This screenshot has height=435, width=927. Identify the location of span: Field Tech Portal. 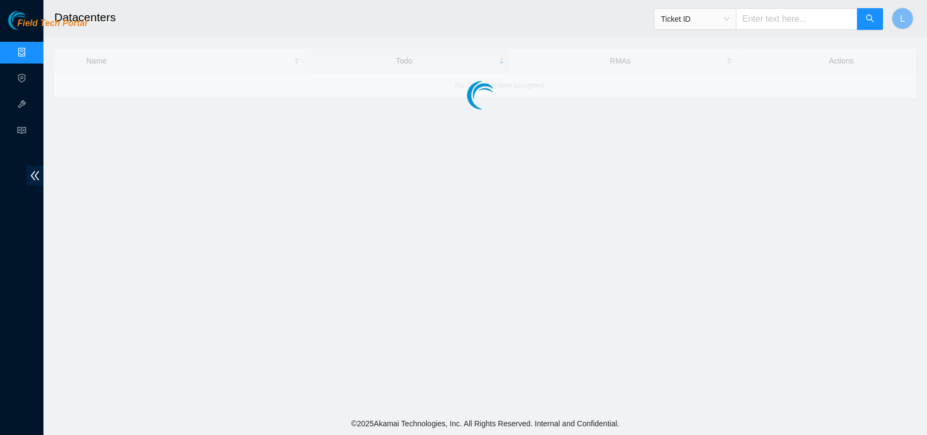
(52, 23).